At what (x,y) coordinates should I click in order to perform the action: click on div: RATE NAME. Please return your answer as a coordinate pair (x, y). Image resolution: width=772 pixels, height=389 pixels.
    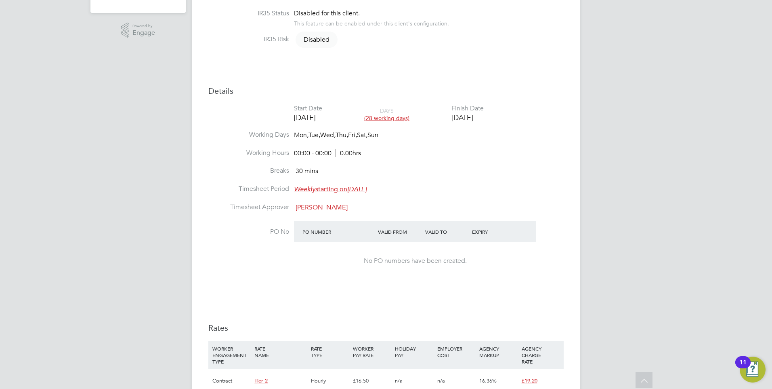
    Looking at the image, I should click on (280, 351).